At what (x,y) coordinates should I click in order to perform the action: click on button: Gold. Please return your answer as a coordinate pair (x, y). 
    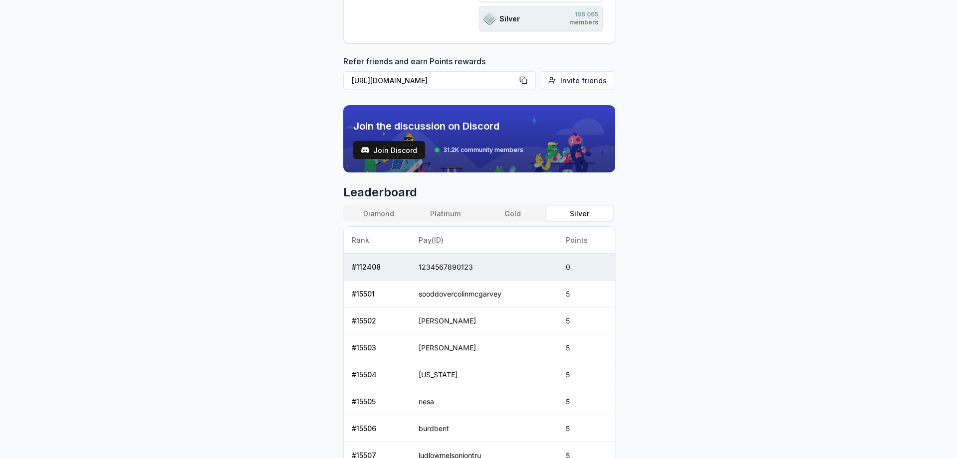
    Looking at the image, I should click on (512, 213).